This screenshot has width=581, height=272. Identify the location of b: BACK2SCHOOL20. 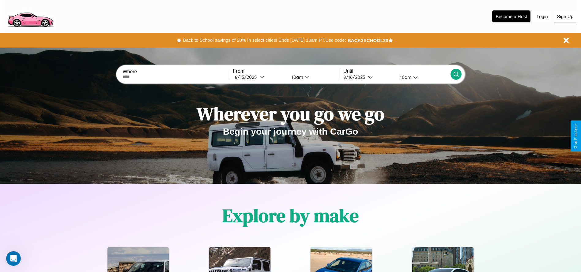
(368, 40).